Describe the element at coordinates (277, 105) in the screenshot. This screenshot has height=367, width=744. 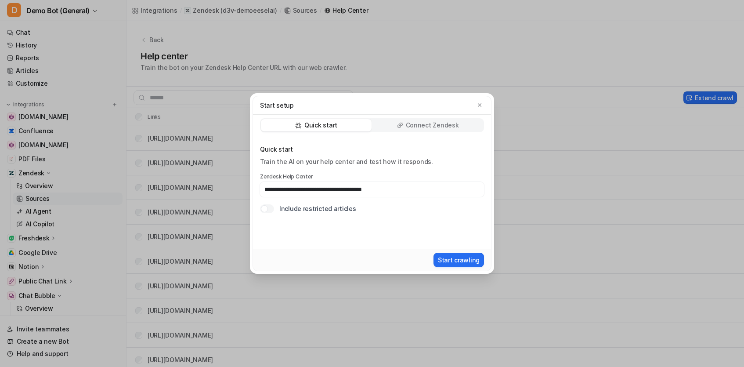
I see `p: Start setup` at that location.